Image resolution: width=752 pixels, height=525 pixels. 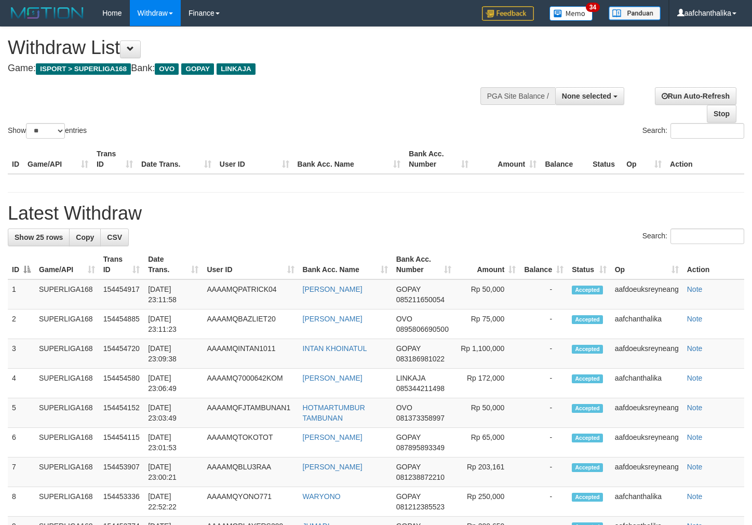 I want to click on td: Rp 50,000, so click(x=488, y=413).